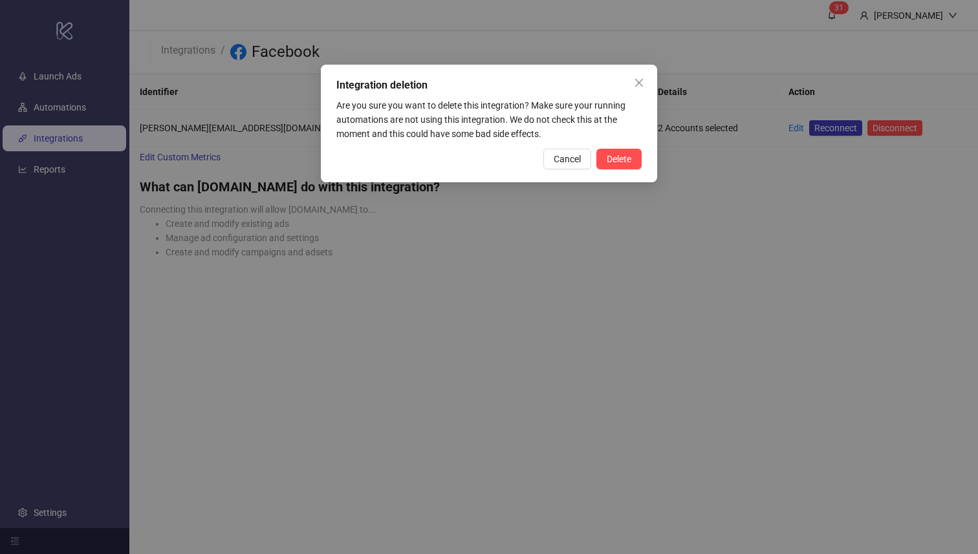  I want to click on button: Delete, so click(619, 159).